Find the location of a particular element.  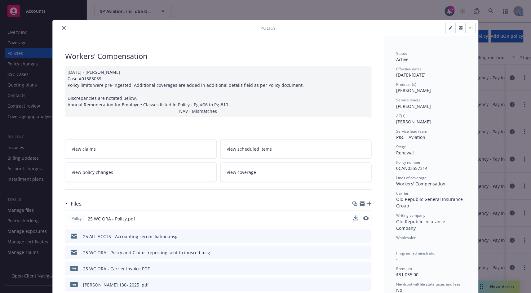

span: Status is located at coordinates (402, 53).